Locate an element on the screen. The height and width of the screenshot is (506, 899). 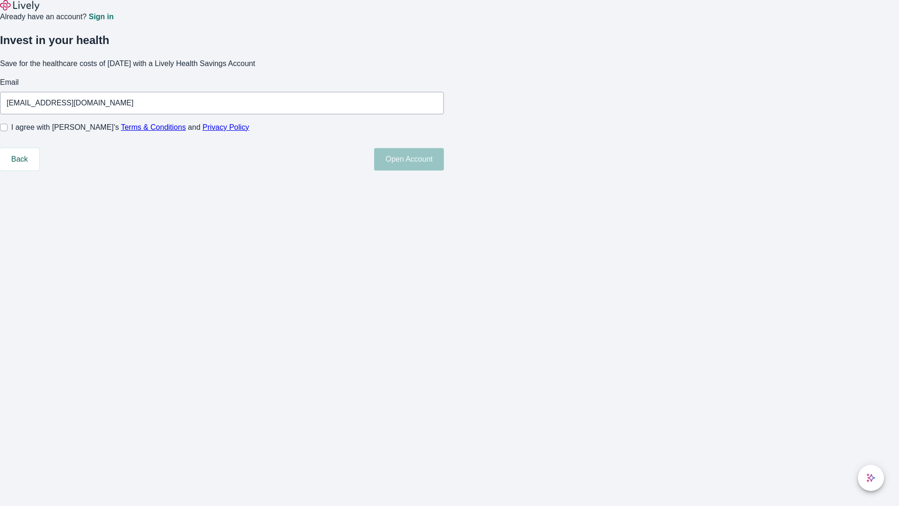
svg: Lively AI Assistant is located at coordinates (871, 478).